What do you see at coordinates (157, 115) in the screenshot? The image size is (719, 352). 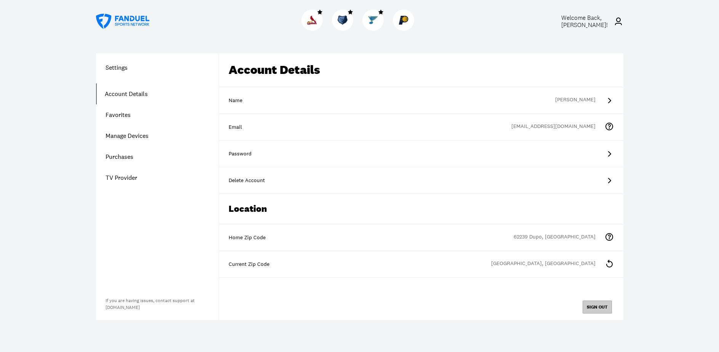 I see `a: Favorites` at bounding box center [157, 115].